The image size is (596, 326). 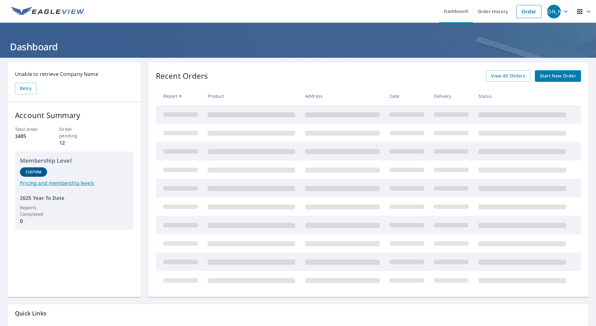 I want to click on img: EV Logo, so click(x=48, y=12).